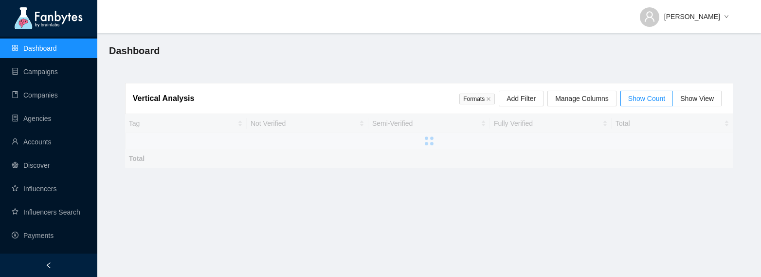 The image size is (761, 277). I want to click on article: Vertical Analysis, so click(164, 98).